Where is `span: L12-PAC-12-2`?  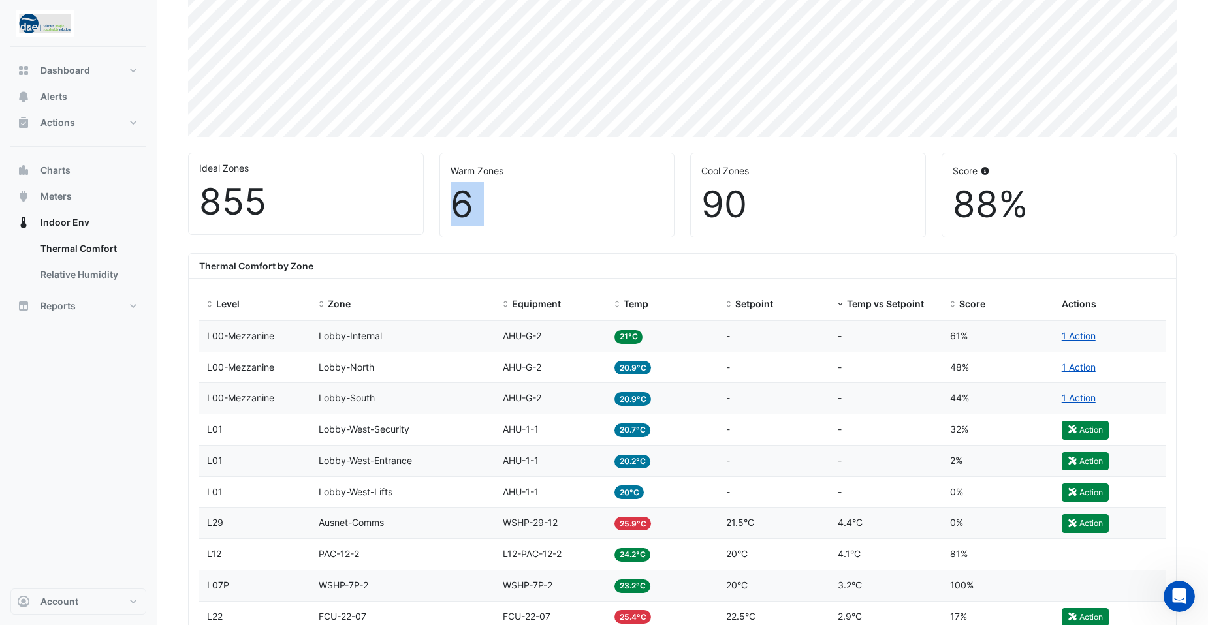
span: L12-PAC-12-2 is located at coordinates (532, 554).